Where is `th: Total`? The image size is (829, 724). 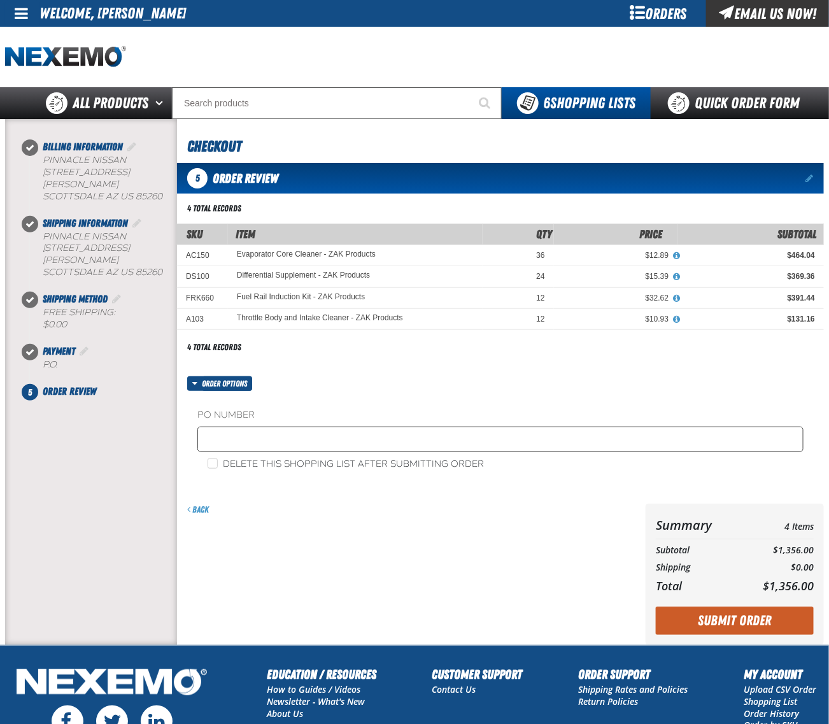 th: Total is located at coordinates (697, 586).